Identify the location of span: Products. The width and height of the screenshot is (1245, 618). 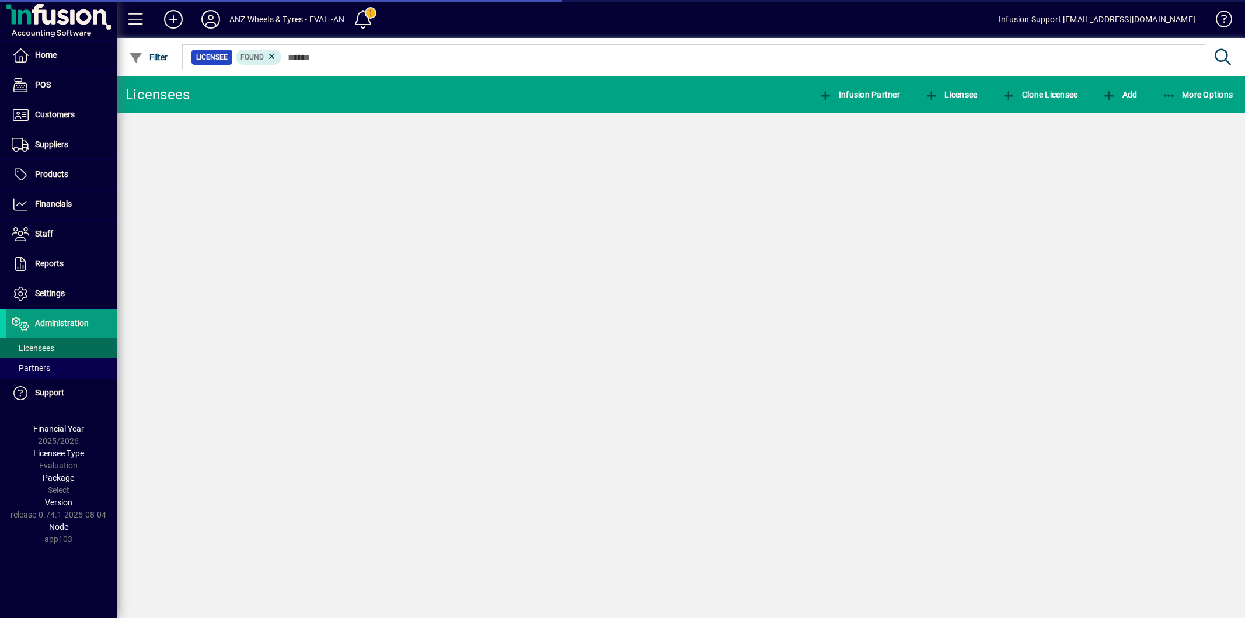
(51, 174).